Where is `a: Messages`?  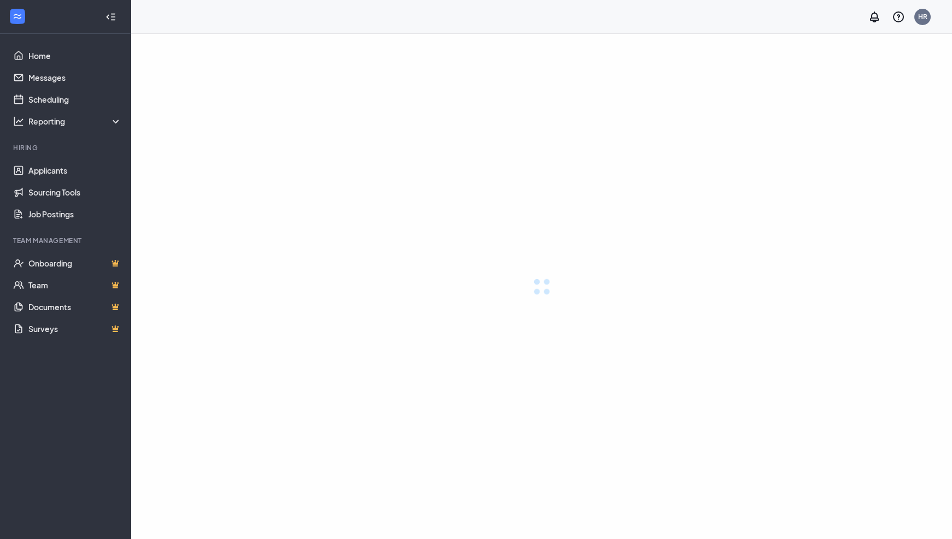 a: Messages is located at coordinates (75, 78).